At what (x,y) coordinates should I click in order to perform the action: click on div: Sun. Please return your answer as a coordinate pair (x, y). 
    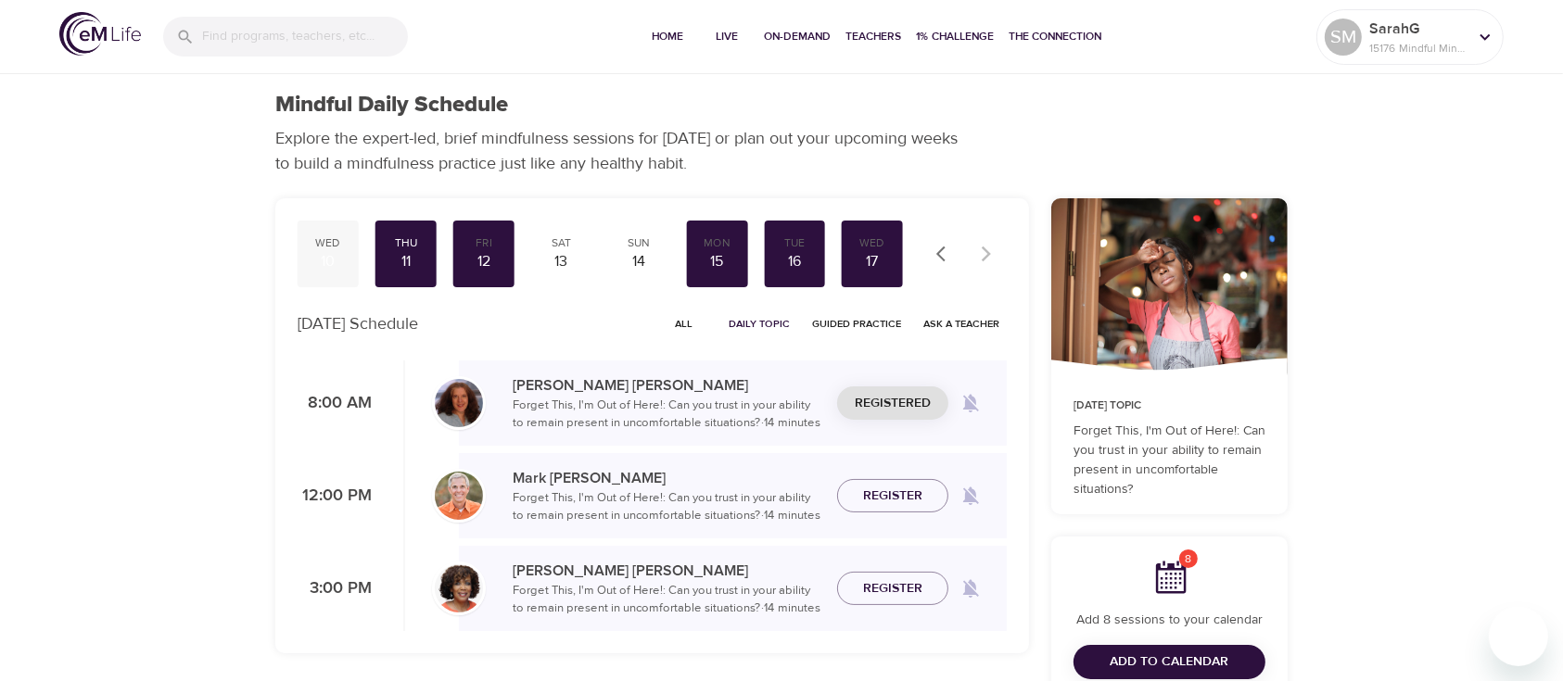
    Looking at the image, I should click on (640, 243).